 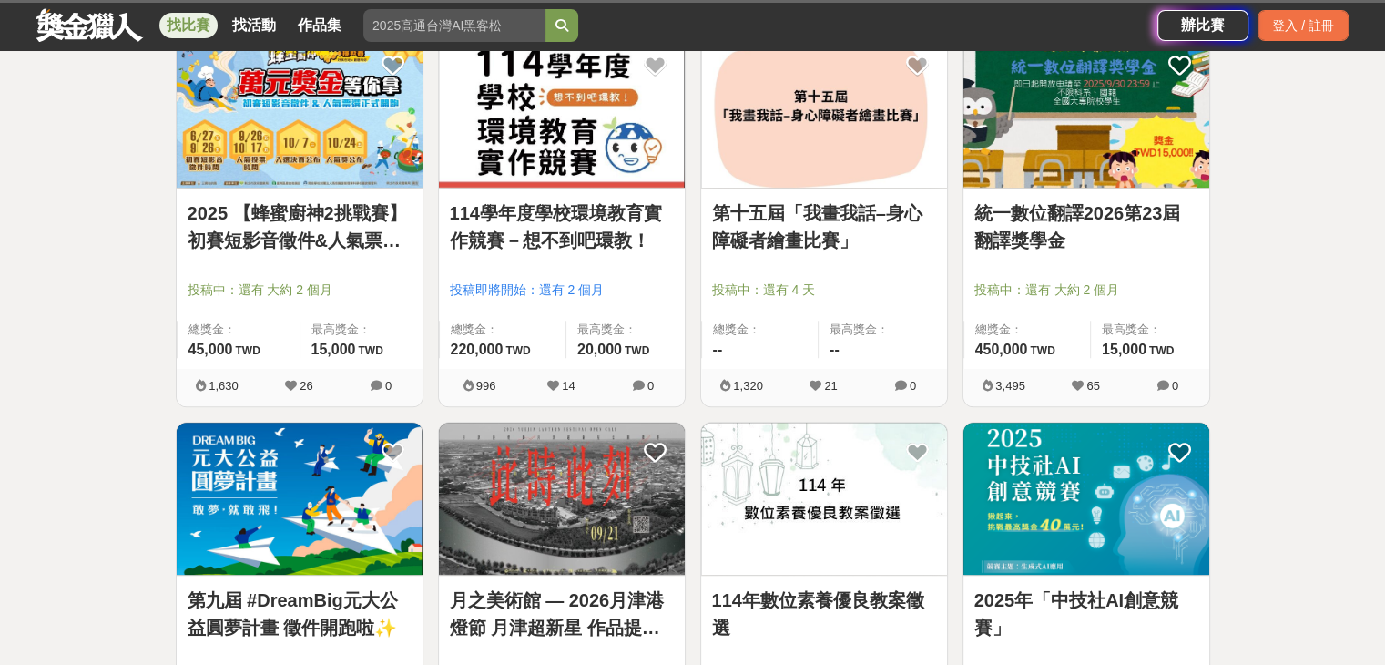 I want to click on span: 45,000, so click(x=210, y=349).